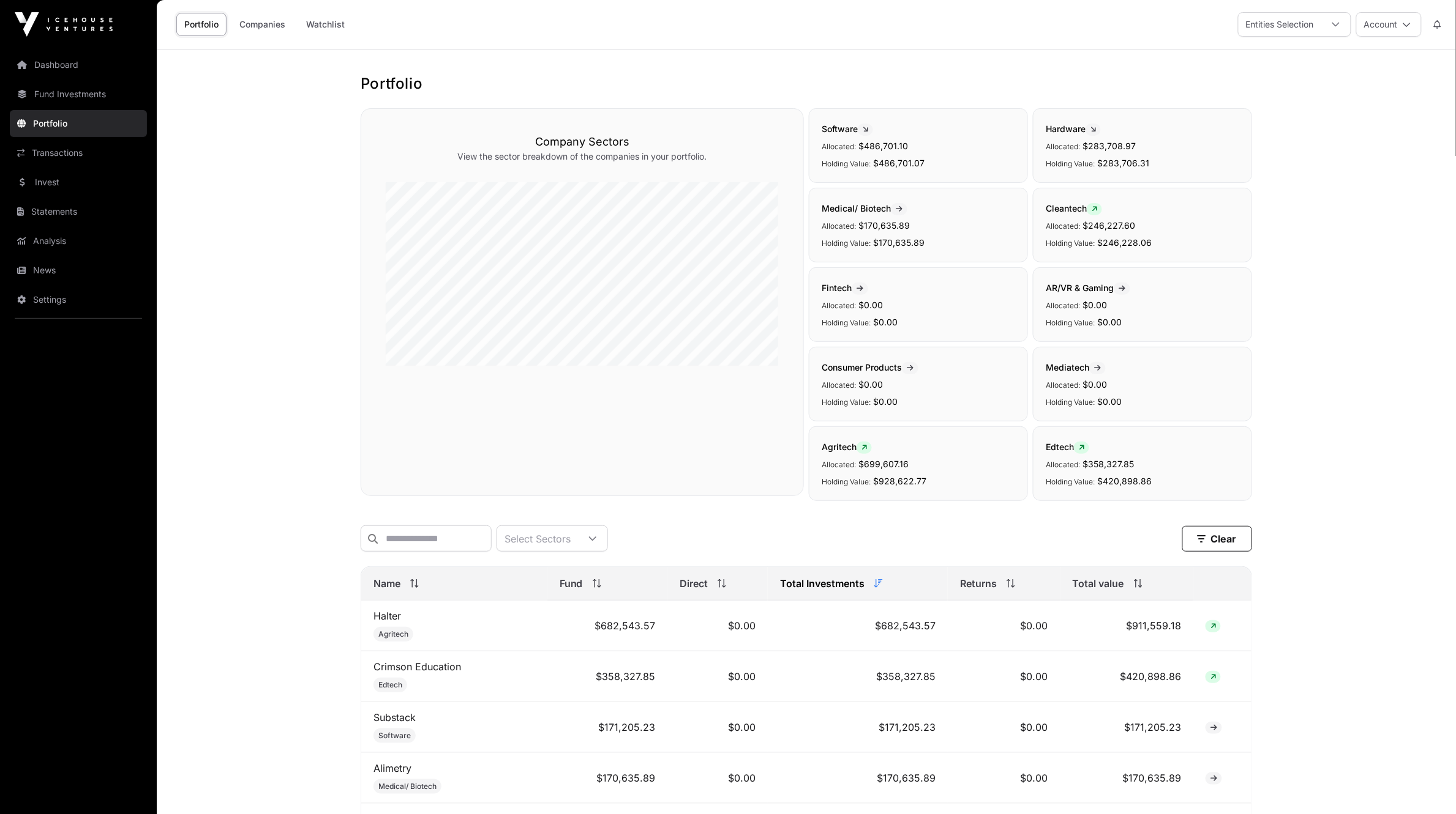 The height and width of the screenshot is (814, 1456). What do you see at coordinates (262, 25) in the screenshot?
I see `a: Companies` at bounding box center [262, 25].